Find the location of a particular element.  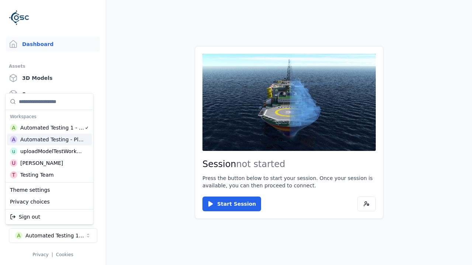

div: Sign out is located at coordinates (49, 217).